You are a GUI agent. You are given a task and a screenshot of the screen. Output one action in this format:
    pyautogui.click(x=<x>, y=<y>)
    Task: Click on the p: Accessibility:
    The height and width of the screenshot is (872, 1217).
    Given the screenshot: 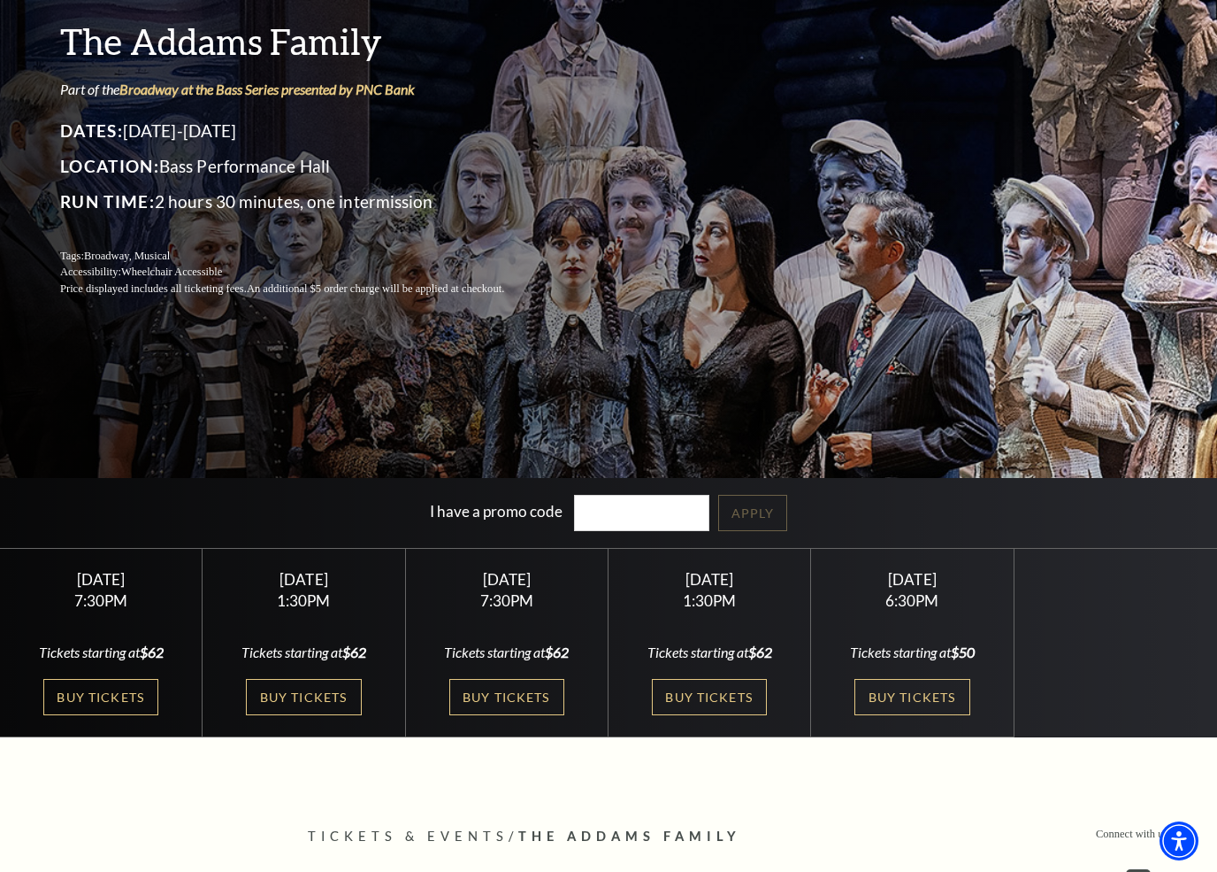 What is the action you would take?
    pyautogui.click(x=303, y=272)
    